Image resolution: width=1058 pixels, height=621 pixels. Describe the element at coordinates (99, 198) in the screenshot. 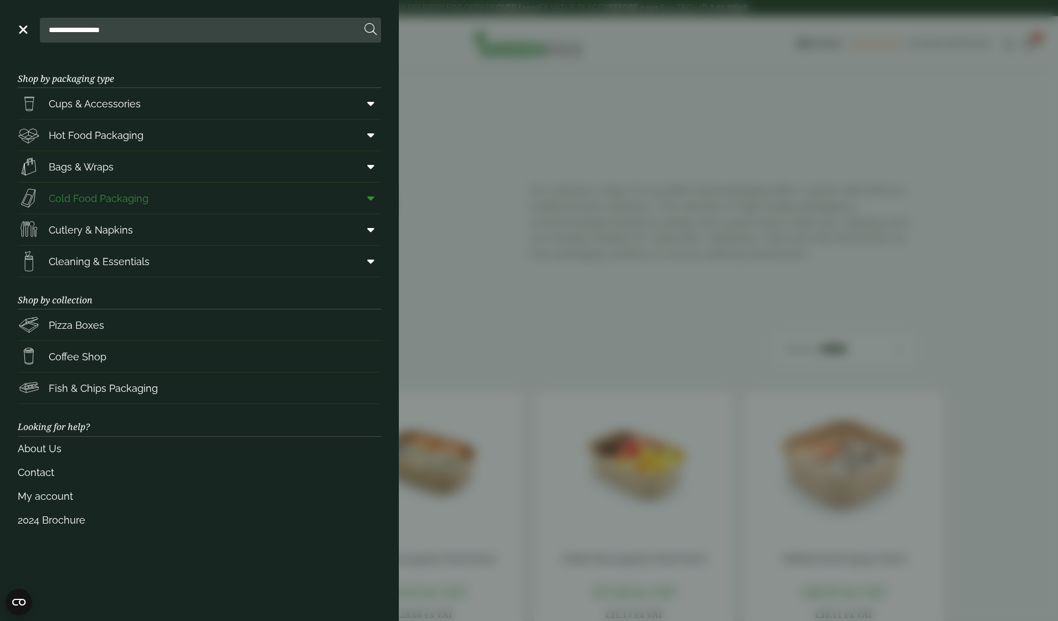

I see `span: Cold Food Packaging` at that location.